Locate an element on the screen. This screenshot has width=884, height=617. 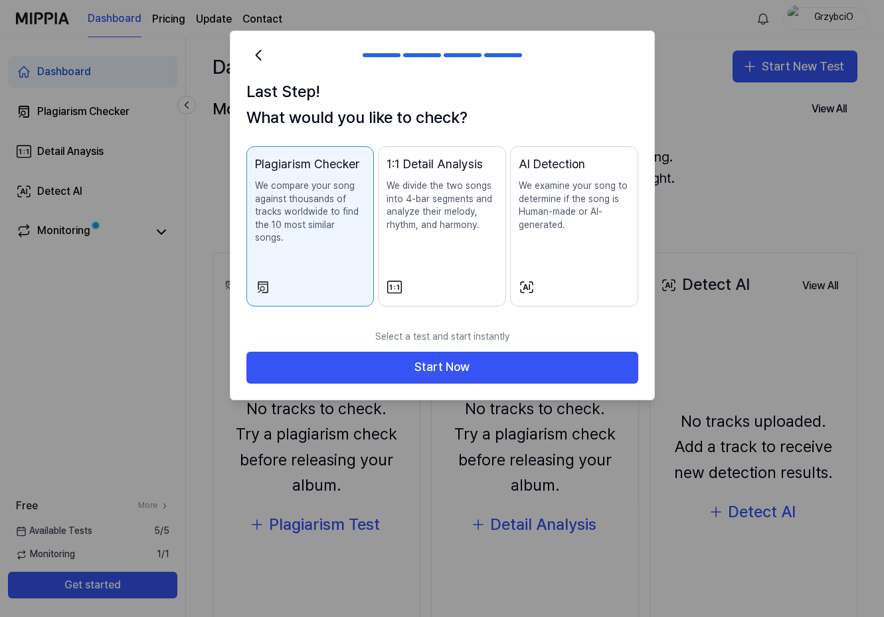
button: Plagiarism CheckerWe compare your song against thousands of tracks worldwide to find the 10 most ... is located at coordinates (310, 226).